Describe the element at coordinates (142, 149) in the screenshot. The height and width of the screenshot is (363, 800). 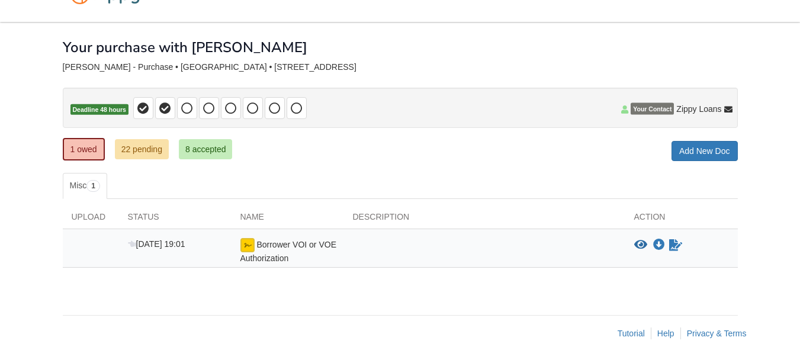
I see `a: 22 pending` at that location.